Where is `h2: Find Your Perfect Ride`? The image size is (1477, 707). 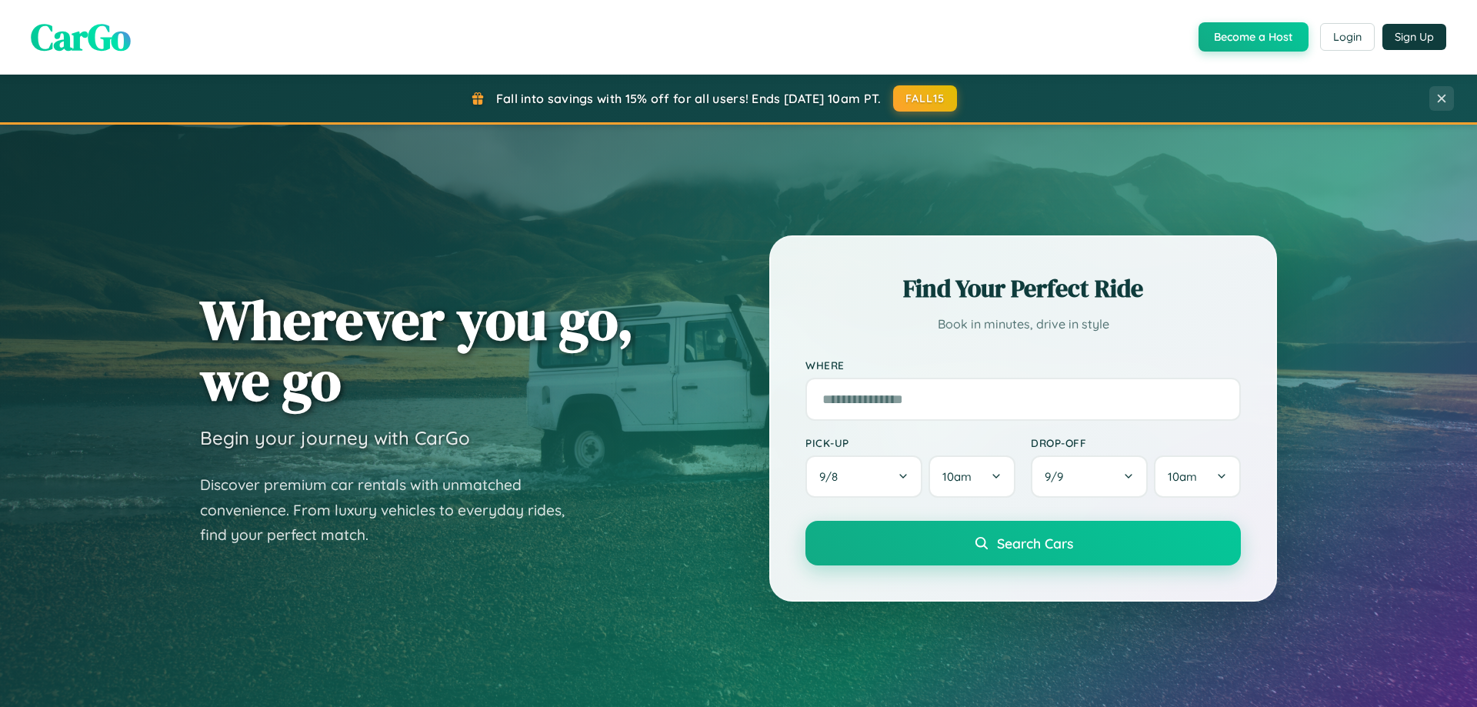
h2: Find Your Perfect Ride is located at coordinates (1023, 288).